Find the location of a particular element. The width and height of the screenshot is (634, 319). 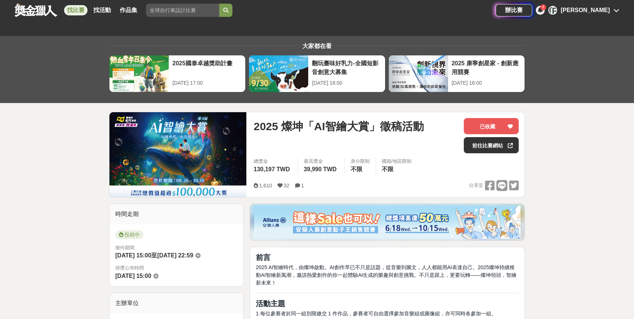

div: 辦比賽 is located at coordinates (514, 10).